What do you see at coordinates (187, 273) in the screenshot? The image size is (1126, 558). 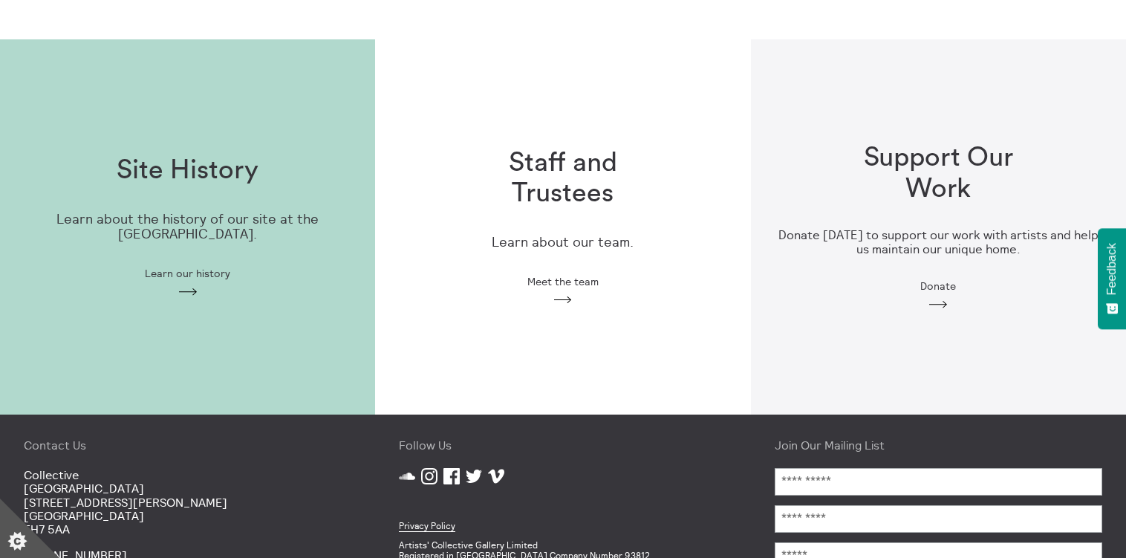 I see `span: Learn our history` at bounding box center [187, 273].